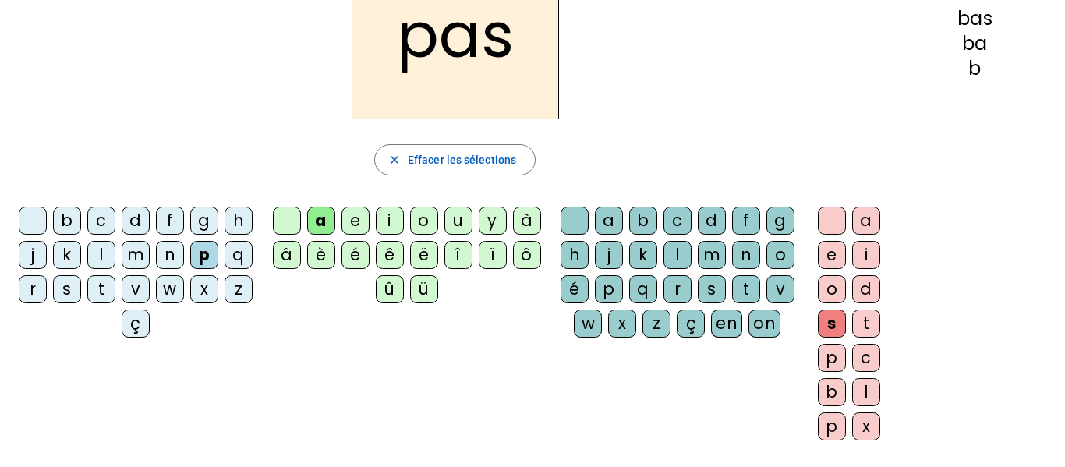 The width and height of the screenshot is (1065, 467). Describe the element at coordinates (975, 44) in the screenshot. I see `div: ba` at that location.